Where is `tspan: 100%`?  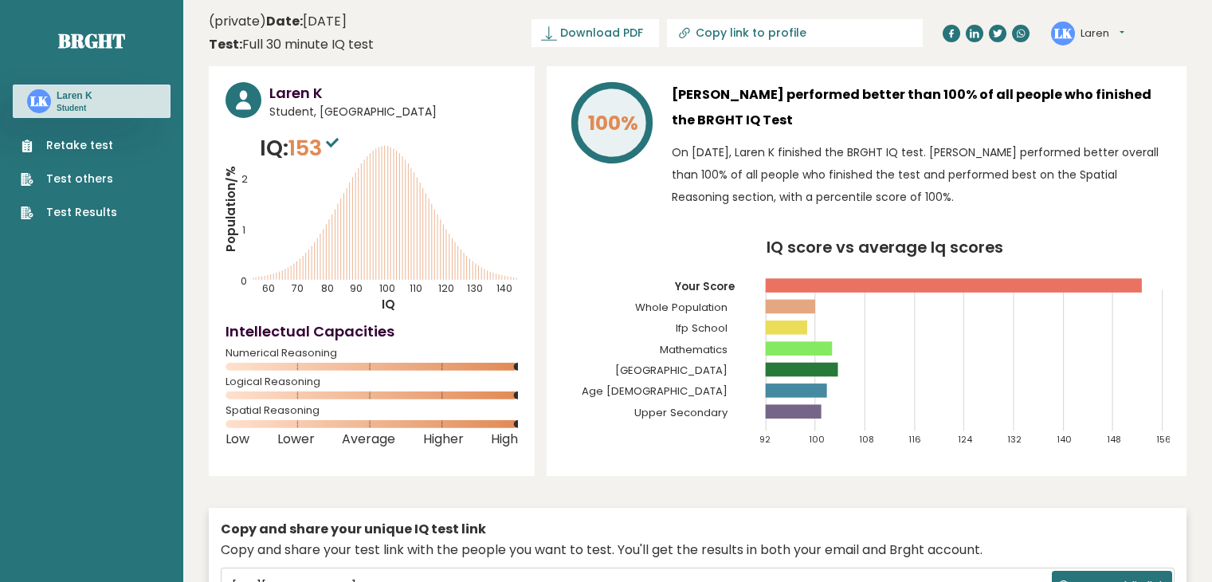 tspan: 100% is located at coordinates (613, 123).